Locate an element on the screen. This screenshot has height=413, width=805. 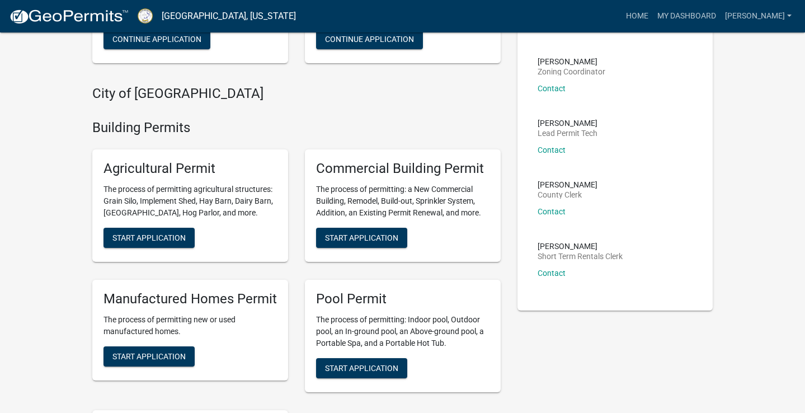
h5: Commercial Building Permit is located at coordinates (403, 168).